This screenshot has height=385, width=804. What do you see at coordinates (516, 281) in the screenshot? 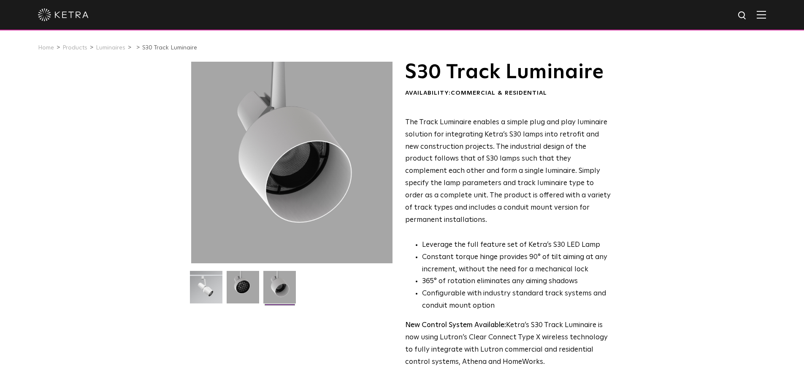
I see `li: 365° of rotation eliminates any aiming shadows` at bounding box center [516, 281].